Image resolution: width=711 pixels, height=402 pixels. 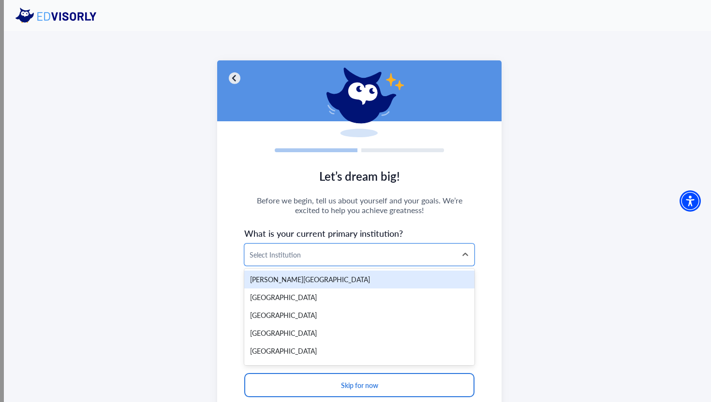 I want to click on span: Before we begin, tell us about yourself and your goals. We’re excited to help you achieve greatness!, so click(x=359, y=206).